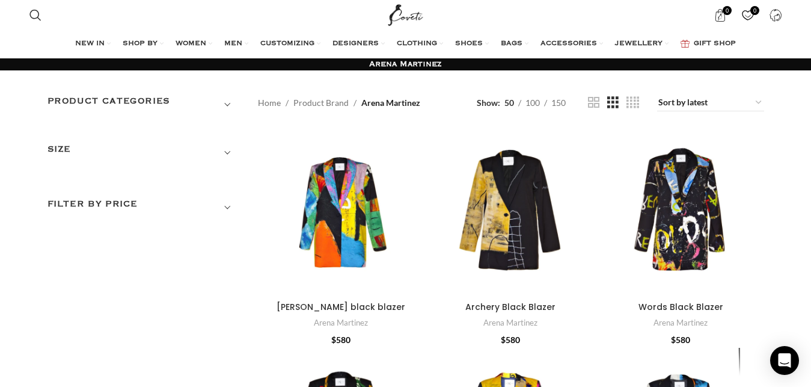 The image size is (811, 387). Describe the element at coordinates (236, 44) in the screenshot. I see `a: MEN` at that location.